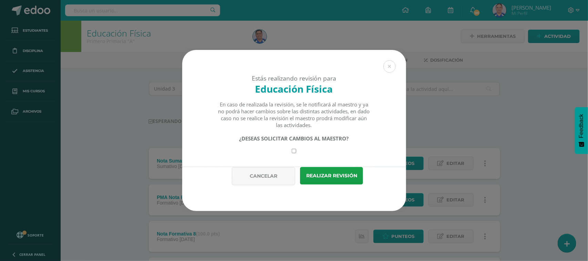 This screenshot has height=261, width=588. I want to click on button: Cancelar, so click(264, 176).